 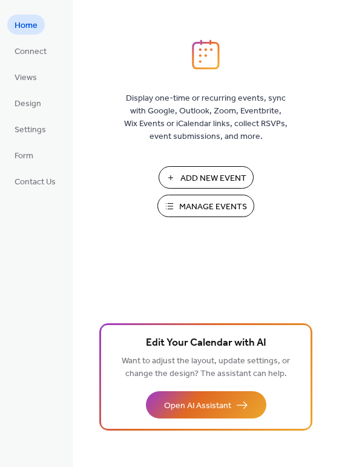 I want to click on a: Settings, so click(x=30, y=129).